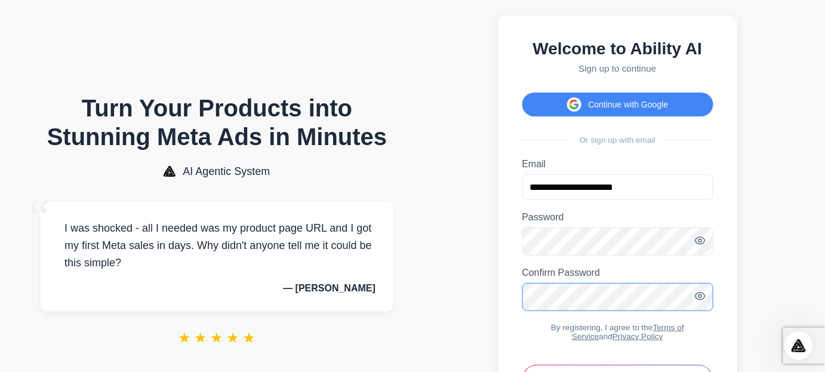 The width and height of the screenshot is (825, 372). Describe the element at coordinates (217, 122) in the screenshot. I see `h1: Turn Your Products into Stunning Meta Ads in Minutes` at that location.